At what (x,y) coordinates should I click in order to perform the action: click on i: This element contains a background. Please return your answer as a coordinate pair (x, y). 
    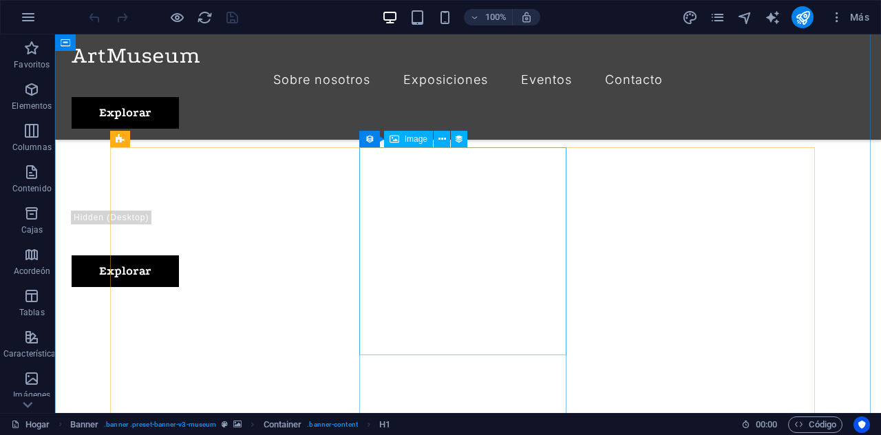
    Looking at the image, I should click on (237, 424).